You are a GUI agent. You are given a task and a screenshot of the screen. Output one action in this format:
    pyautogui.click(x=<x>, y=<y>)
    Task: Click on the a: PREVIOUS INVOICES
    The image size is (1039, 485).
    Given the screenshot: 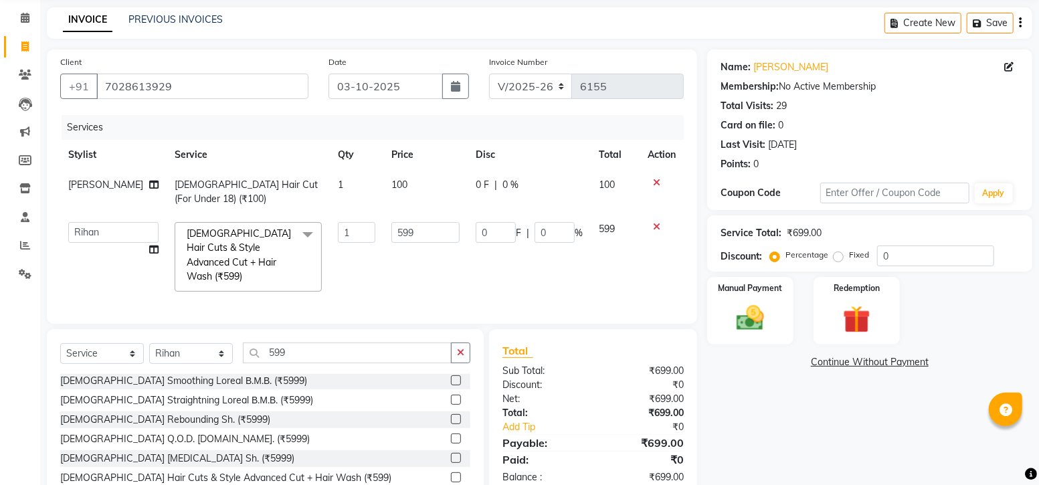 What is the action you would take?
    pyautogui.click(x=175, y=19)
    